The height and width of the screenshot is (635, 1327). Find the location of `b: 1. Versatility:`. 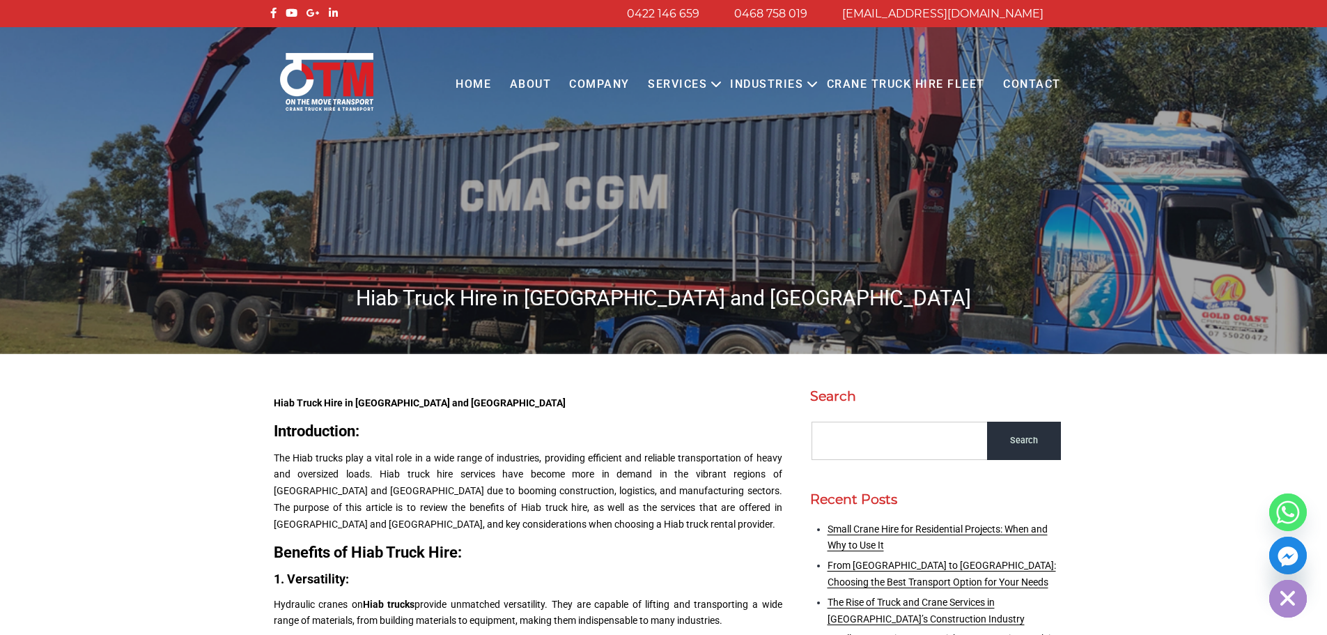

b: 1. Versatility: is located at coordinates (311, 578).